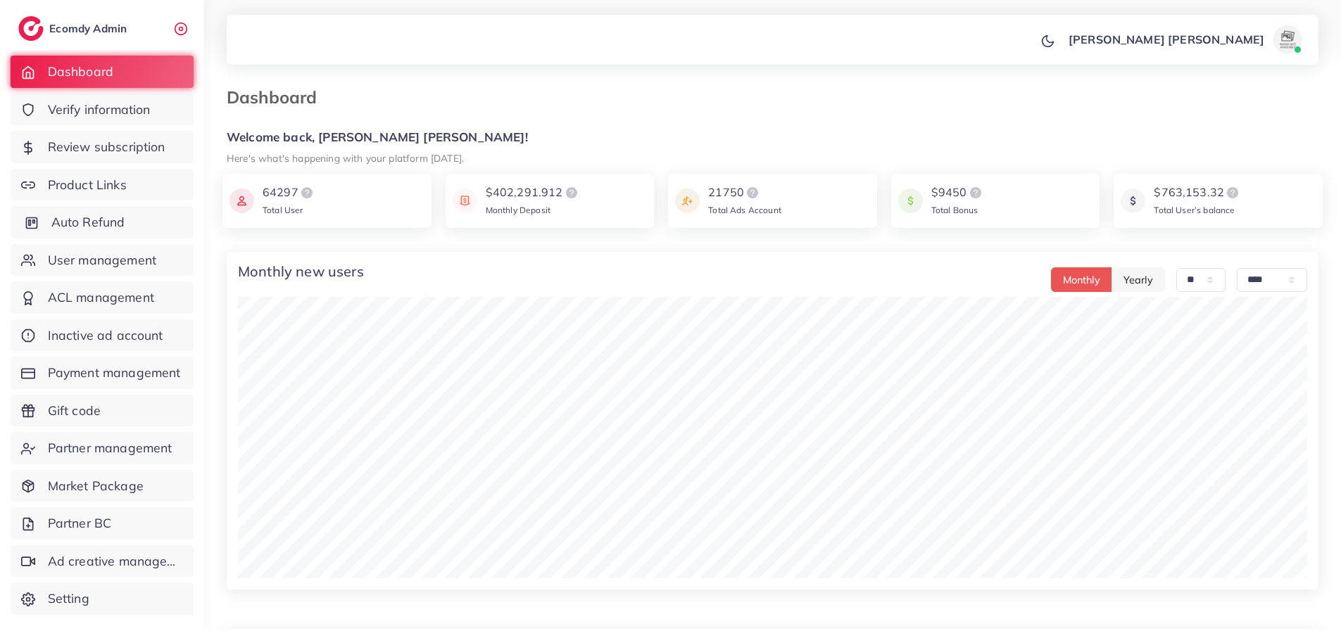 The image size is (1341, 631). Describe the element at coordinates (283, 210) in the screenshot. I see `span: Total User` at that location.